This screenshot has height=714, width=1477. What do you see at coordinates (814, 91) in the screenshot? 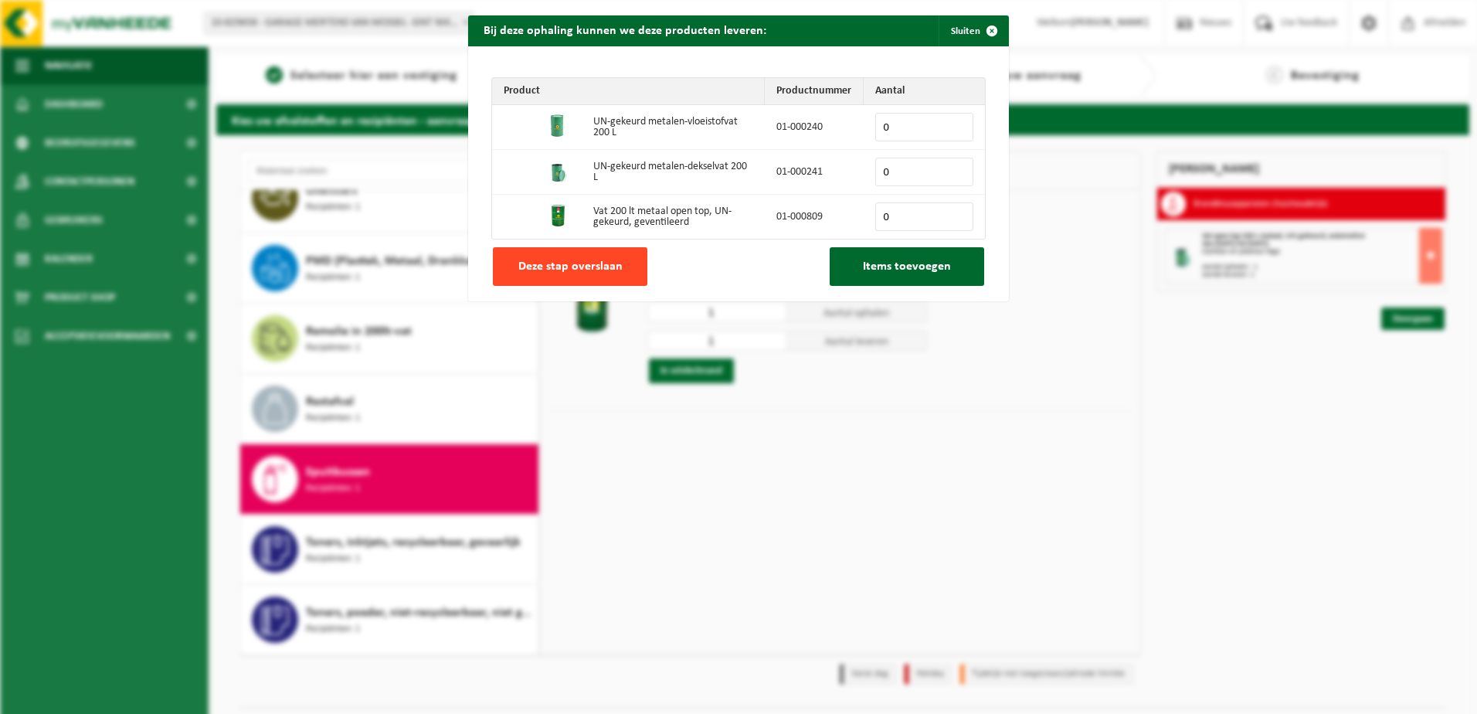
I see `th: Productnummer` at bounding box center [814, 91].